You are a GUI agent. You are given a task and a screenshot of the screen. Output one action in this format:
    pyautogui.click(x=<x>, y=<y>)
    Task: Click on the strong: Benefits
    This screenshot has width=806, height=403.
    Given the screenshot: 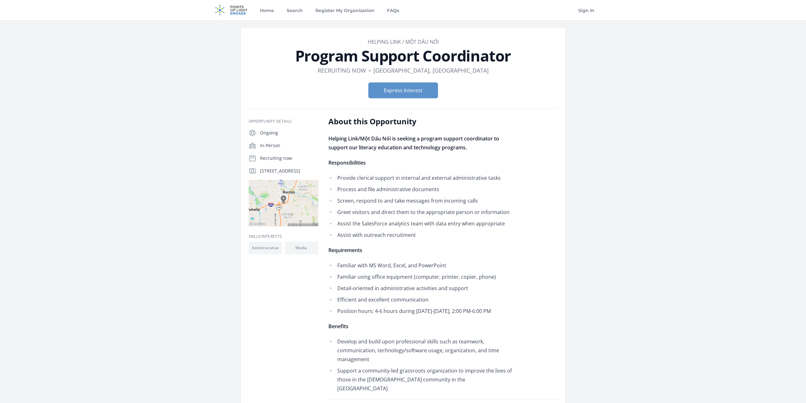 What is the action you would take?
    pyautogui.click(x=338, y=326)
    